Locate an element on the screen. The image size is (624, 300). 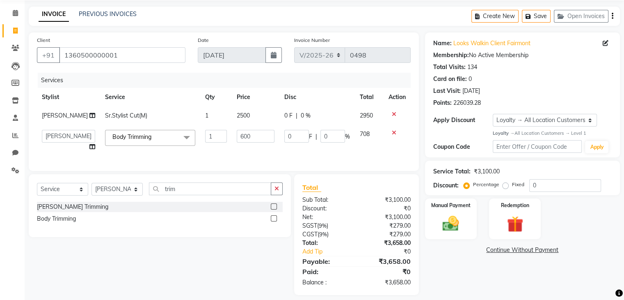
div: Total Visits: is located at coordinates (449, 67).